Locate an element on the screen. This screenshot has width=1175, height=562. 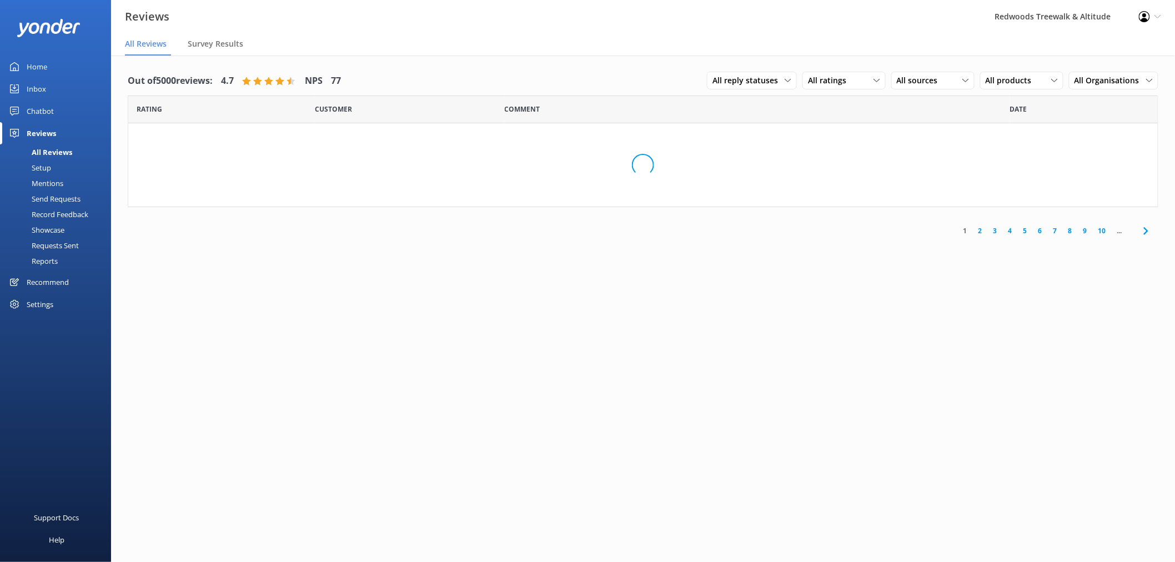
span: All reply statuses is located at coordinates (749, 81).